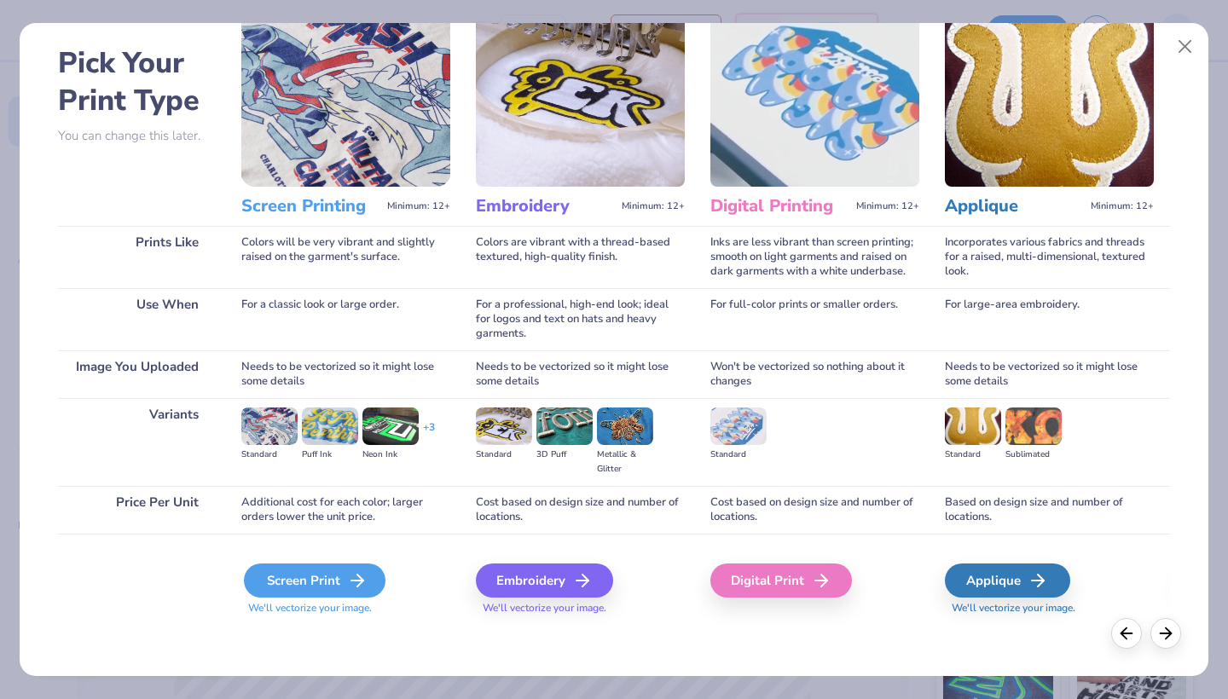 This screenshot has width=1228, height=699. Describe the element at coordinates (1007, 581) in the screenshot. I see `div: Applique` at that location.